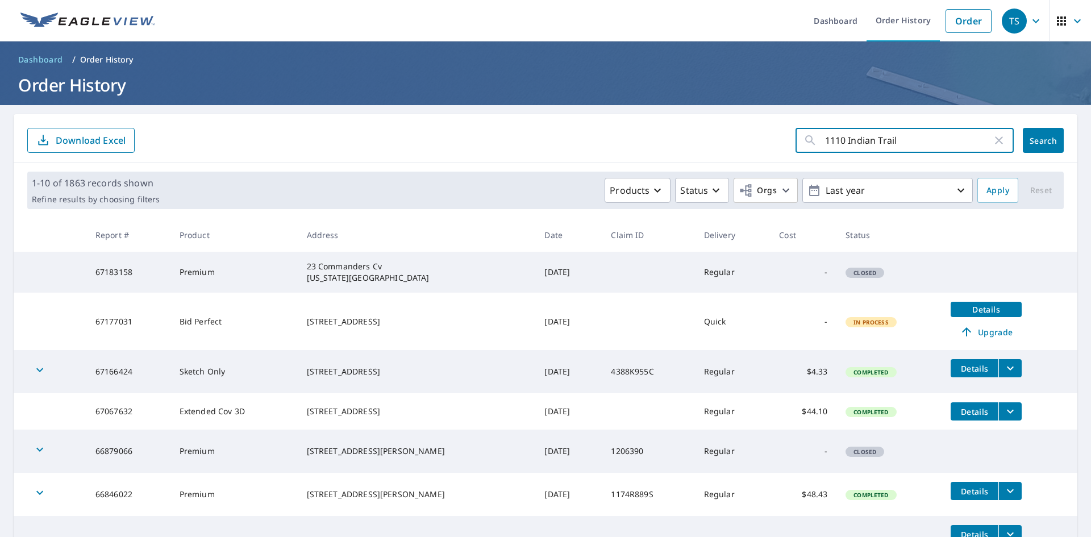 The height and width of the screenshot is (537, 1091). Describe the element at coordinates (975, 491) in the screenshot. I see `button: detailsBtn-66846022` at that location.